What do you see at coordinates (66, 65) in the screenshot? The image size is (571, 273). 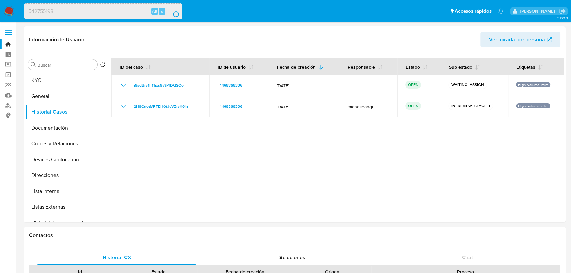 I see `input: Buscar` at bounding box center [66, 65].